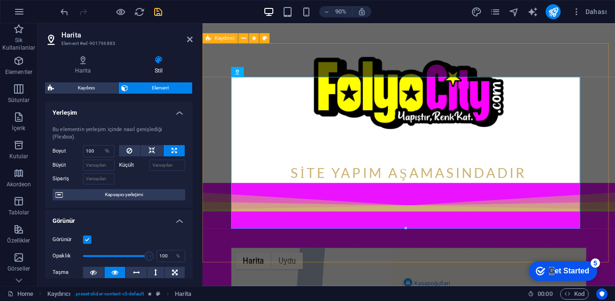  Describe the element at coordinates (589, 12) in the screenshot. I see `button: Dahası` at that location.